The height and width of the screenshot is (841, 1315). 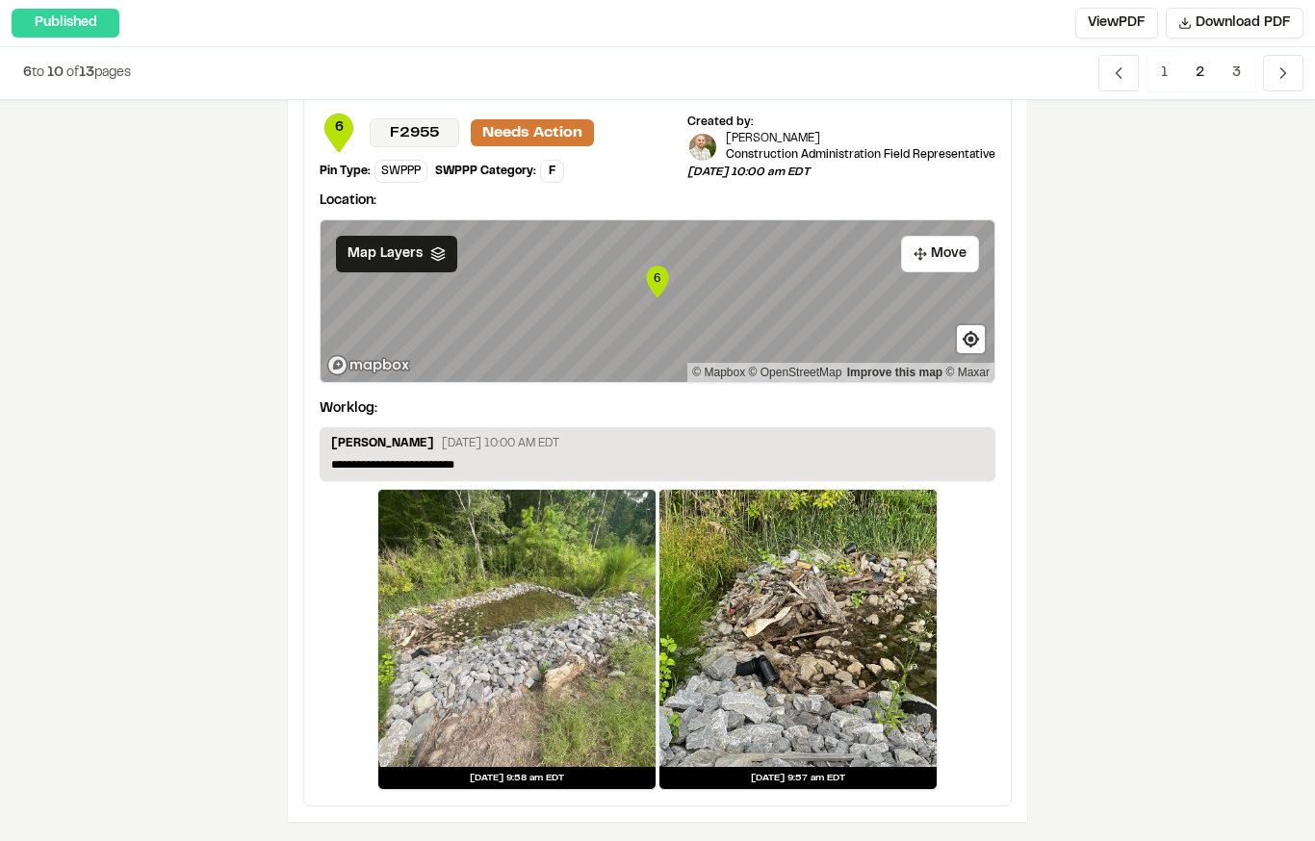 I want to click on div: Map marker, so click(x=658, y=282).